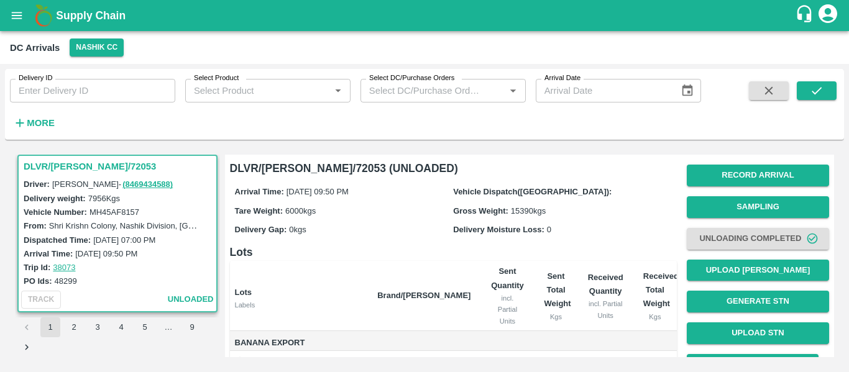  I want to click on button: Generate STN, so click(758, 301).